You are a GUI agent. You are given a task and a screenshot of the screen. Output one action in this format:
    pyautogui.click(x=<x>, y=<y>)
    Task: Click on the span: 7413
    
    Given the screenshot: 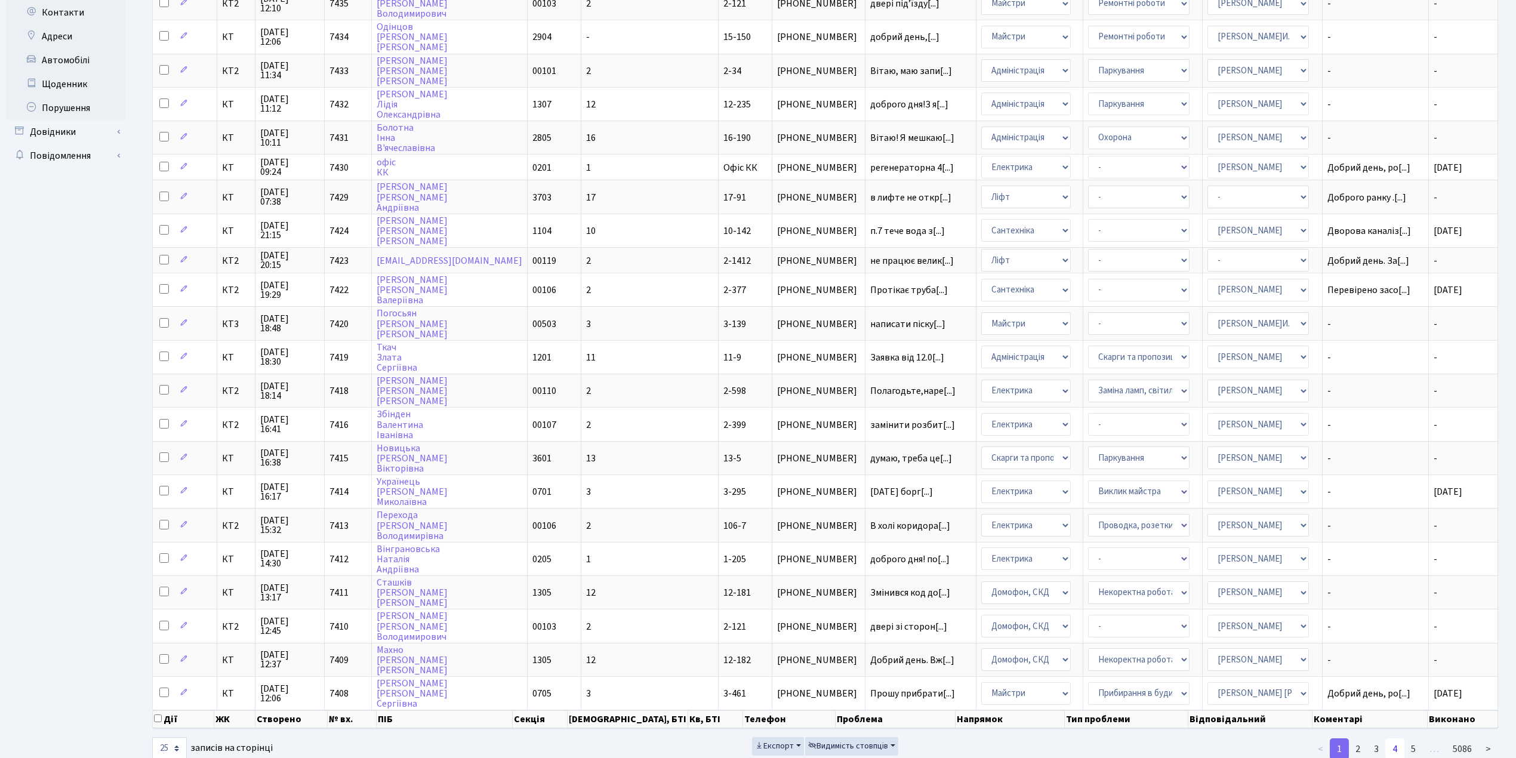 What is the action you would take?
    pyautogui.click(x=339, y=526)
    